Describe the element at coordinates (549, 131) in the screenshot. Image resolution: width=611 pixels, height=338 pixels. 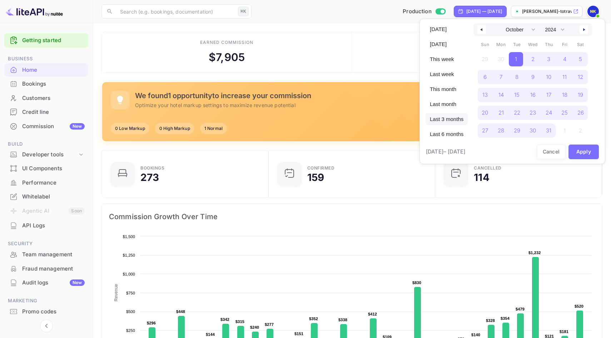
I see `span: 31` at that location.